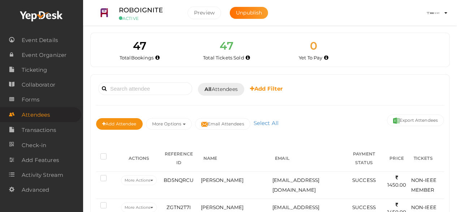 The height and width of the screenshot is (212, 457). I want to click on span: 1450.00, so click(397, 181).